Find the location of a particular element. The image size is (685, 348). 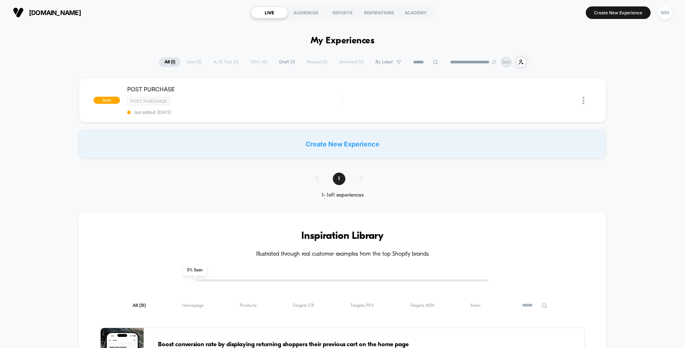

span: ( 31 ) is located at coordinates (142, 306).